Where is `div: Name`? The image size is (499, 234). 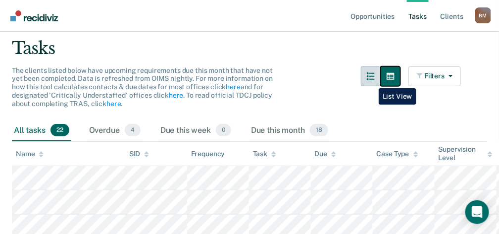
div: Name is located at coordinates (30, 154).